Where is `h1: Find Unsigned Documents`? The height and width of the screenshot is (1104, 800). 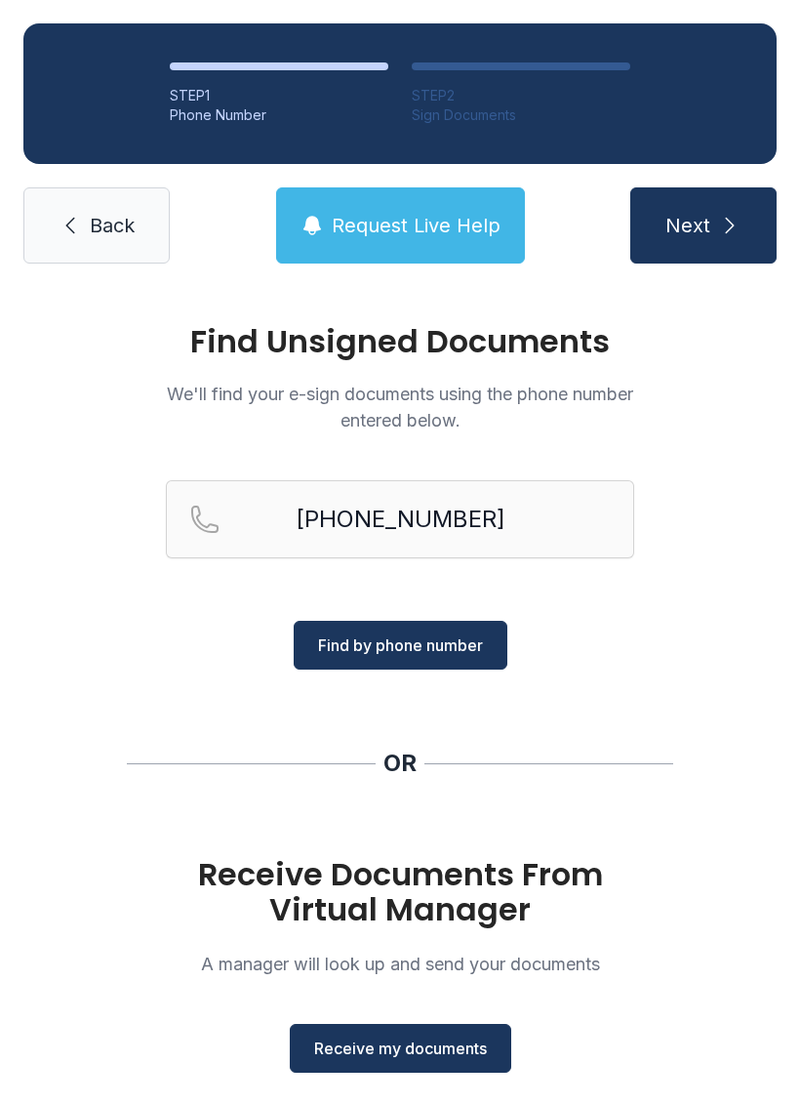 h1: Find Unsigned Documents is located at coordinates (400, 342).